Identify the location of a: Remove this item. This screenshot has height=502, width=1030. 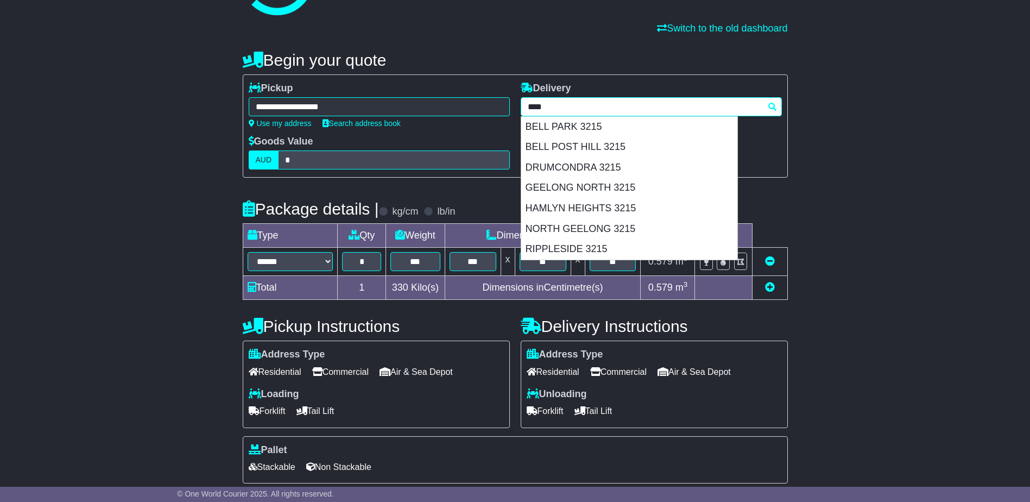
(770, 261).